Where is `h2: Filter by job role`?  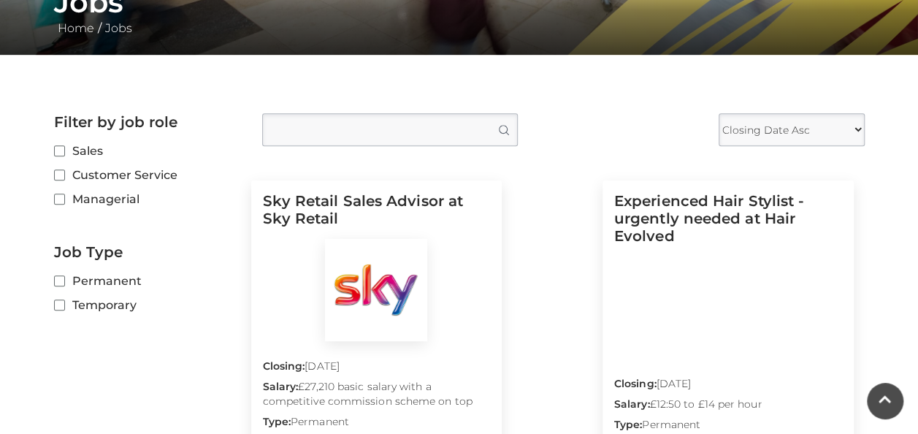
h2: Filter by job role is located at coordinates (147, 122).